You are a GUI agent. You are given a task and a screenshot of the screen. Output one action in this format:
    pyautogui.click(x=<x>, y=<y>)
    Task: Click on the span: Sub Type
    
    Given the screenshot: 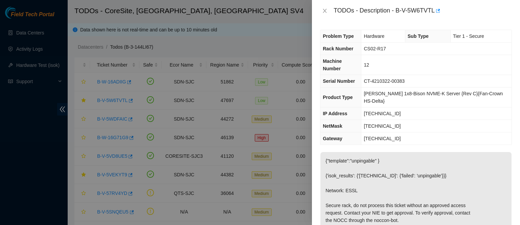 What is the action you would take?
    pyautogui.click(x=418, y=36)
    